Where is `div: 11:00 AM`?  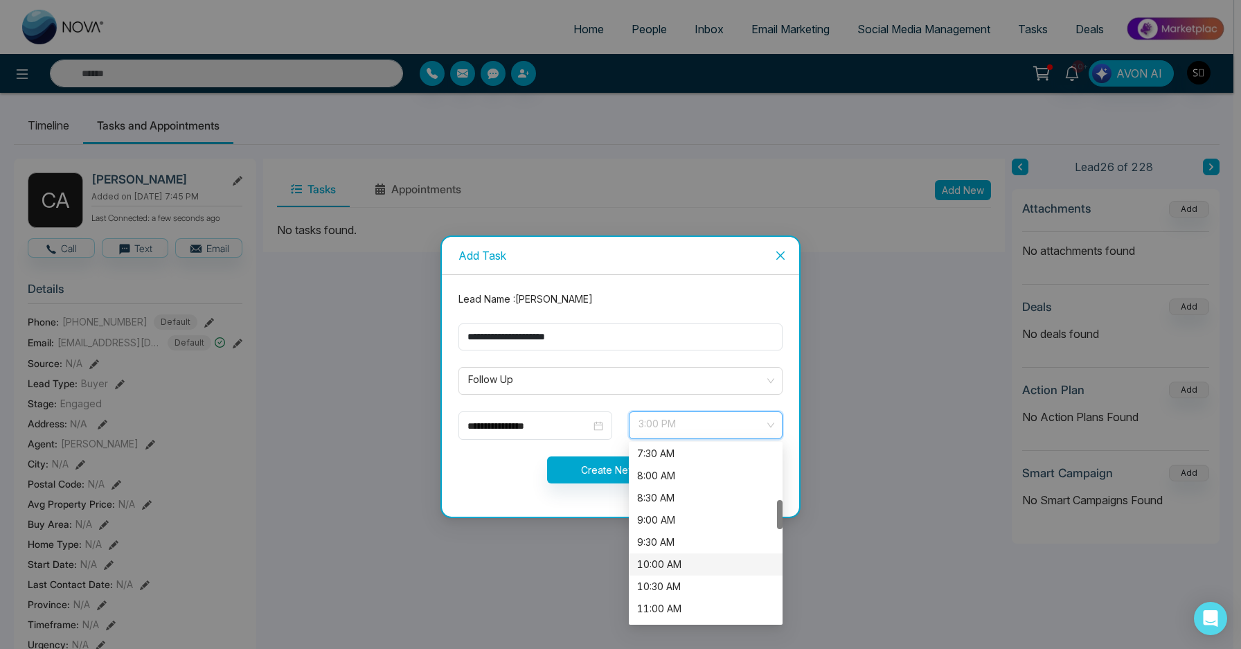 div: 11:00 AM is located at coordinates (706, 609).